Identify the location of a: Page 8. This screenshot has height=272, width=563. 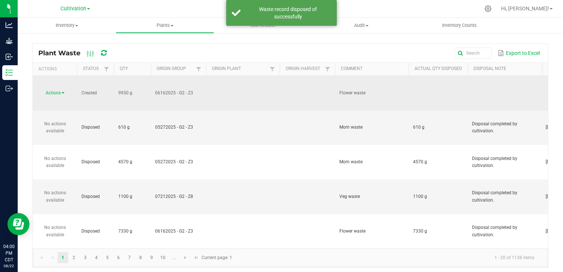
(140, 258).